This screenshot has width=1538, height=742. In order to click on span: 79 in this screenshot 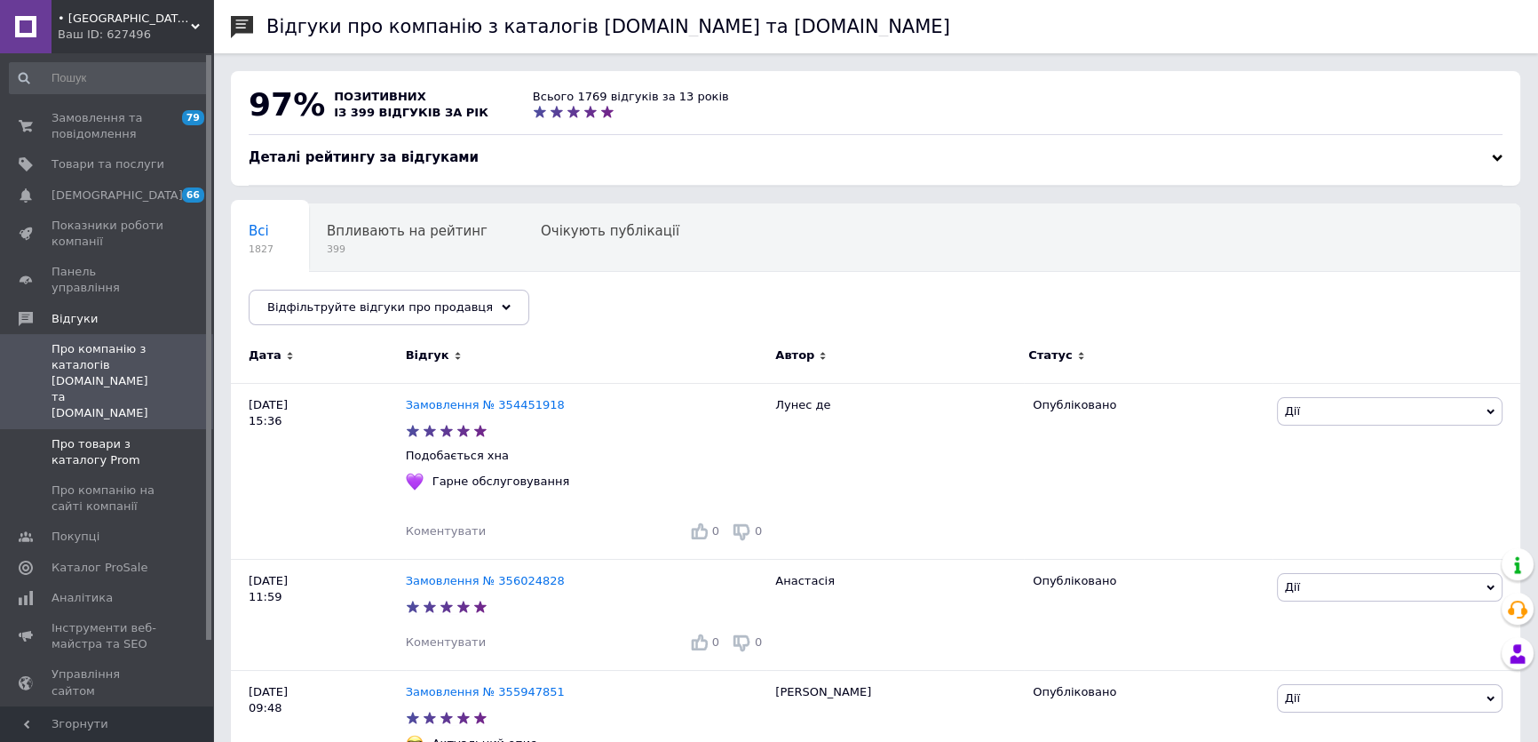, I will do `click(193, 117)`.